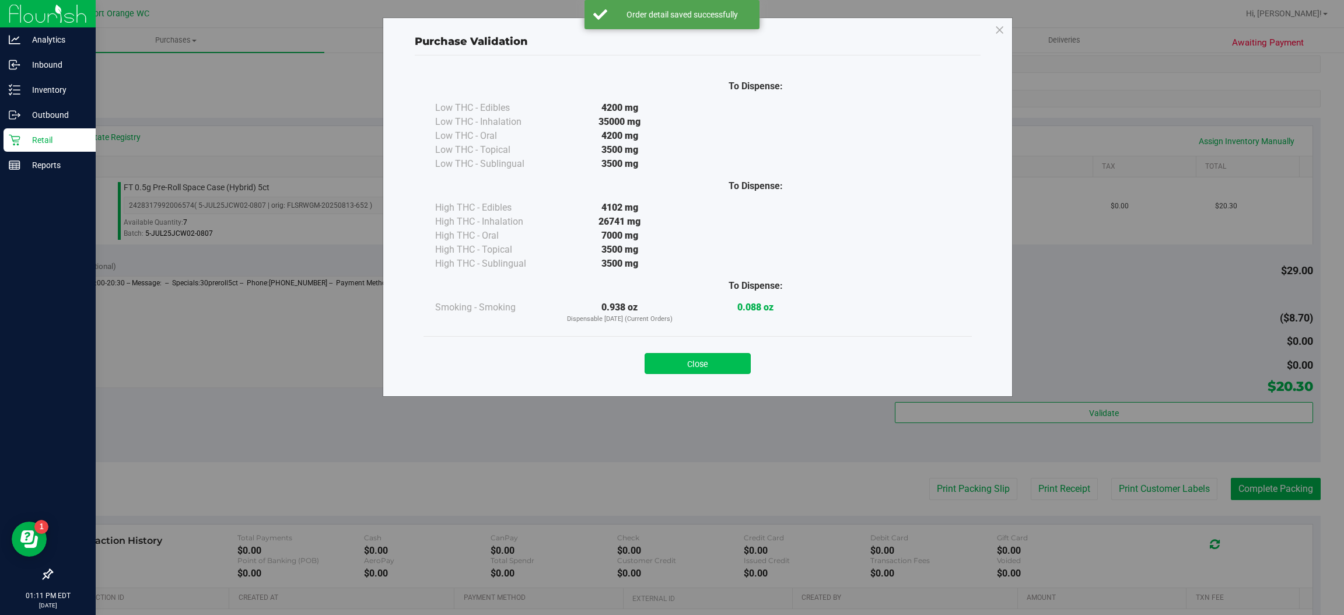 This screenshot has height=615, width=1344. I want to click on span: Purchase Validation, so click(471, 41).